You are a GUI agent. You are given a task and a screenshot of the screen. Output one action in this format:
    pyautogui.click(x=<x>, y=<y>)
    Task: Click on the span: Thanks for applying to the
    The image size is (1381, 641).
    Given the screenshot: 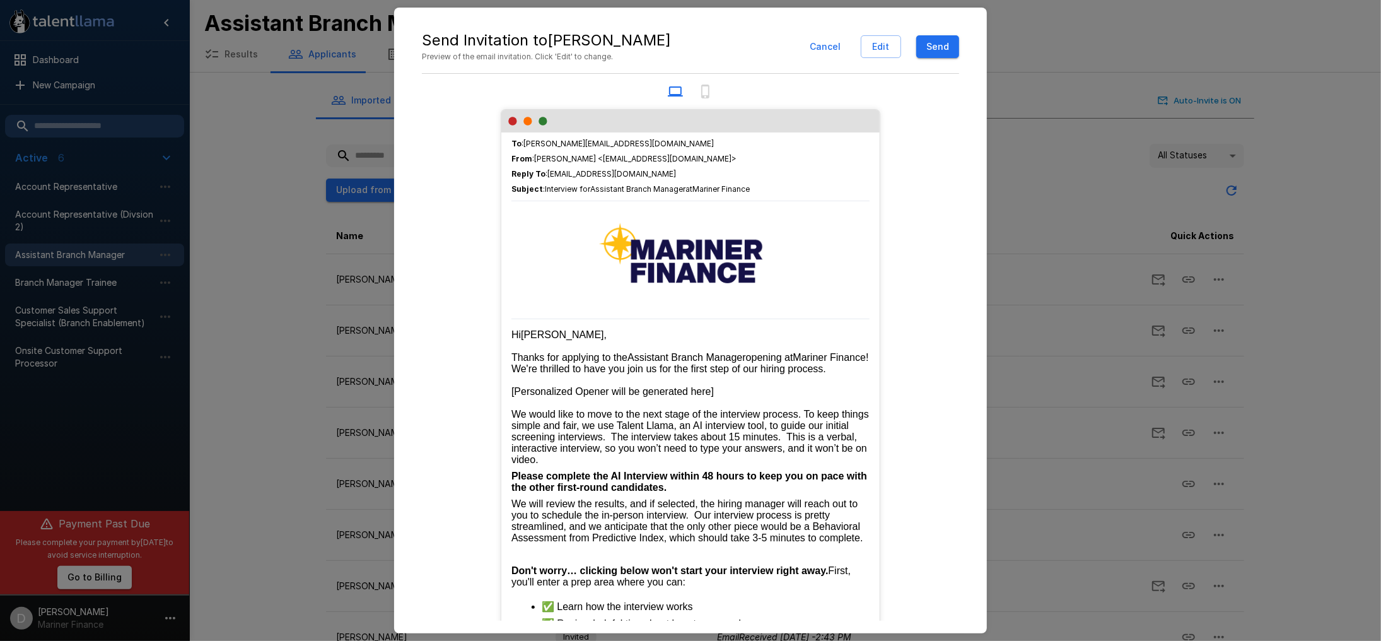 What is the action you would take?
    pyautogui.click(x=569, y=357)
    